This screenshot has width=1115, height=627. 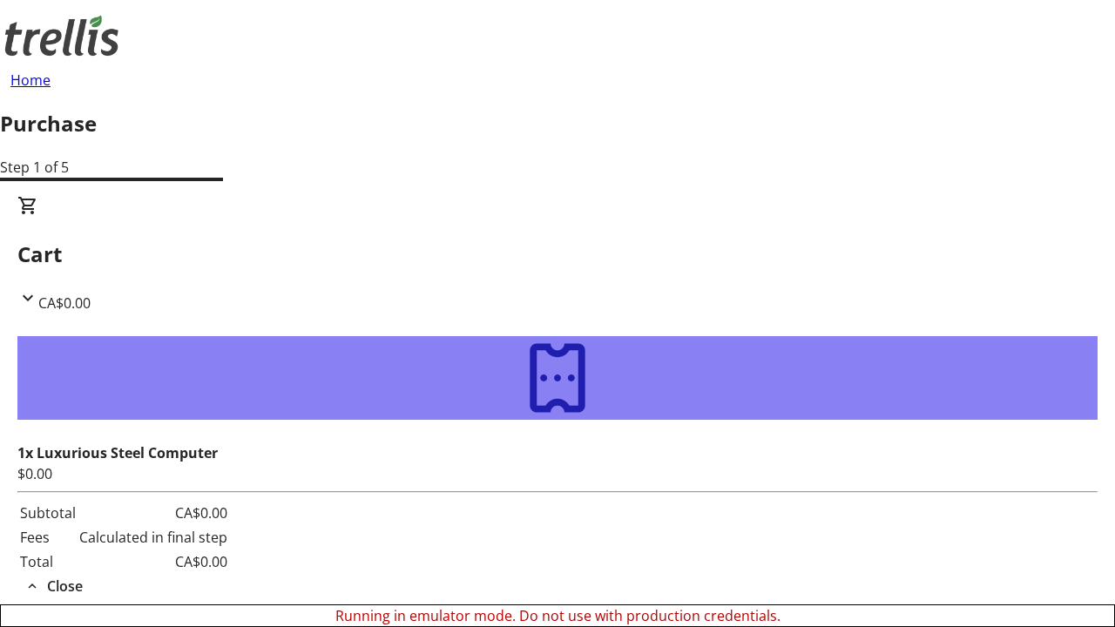 I want to click on td: Fees, so click(x=48, y=537).